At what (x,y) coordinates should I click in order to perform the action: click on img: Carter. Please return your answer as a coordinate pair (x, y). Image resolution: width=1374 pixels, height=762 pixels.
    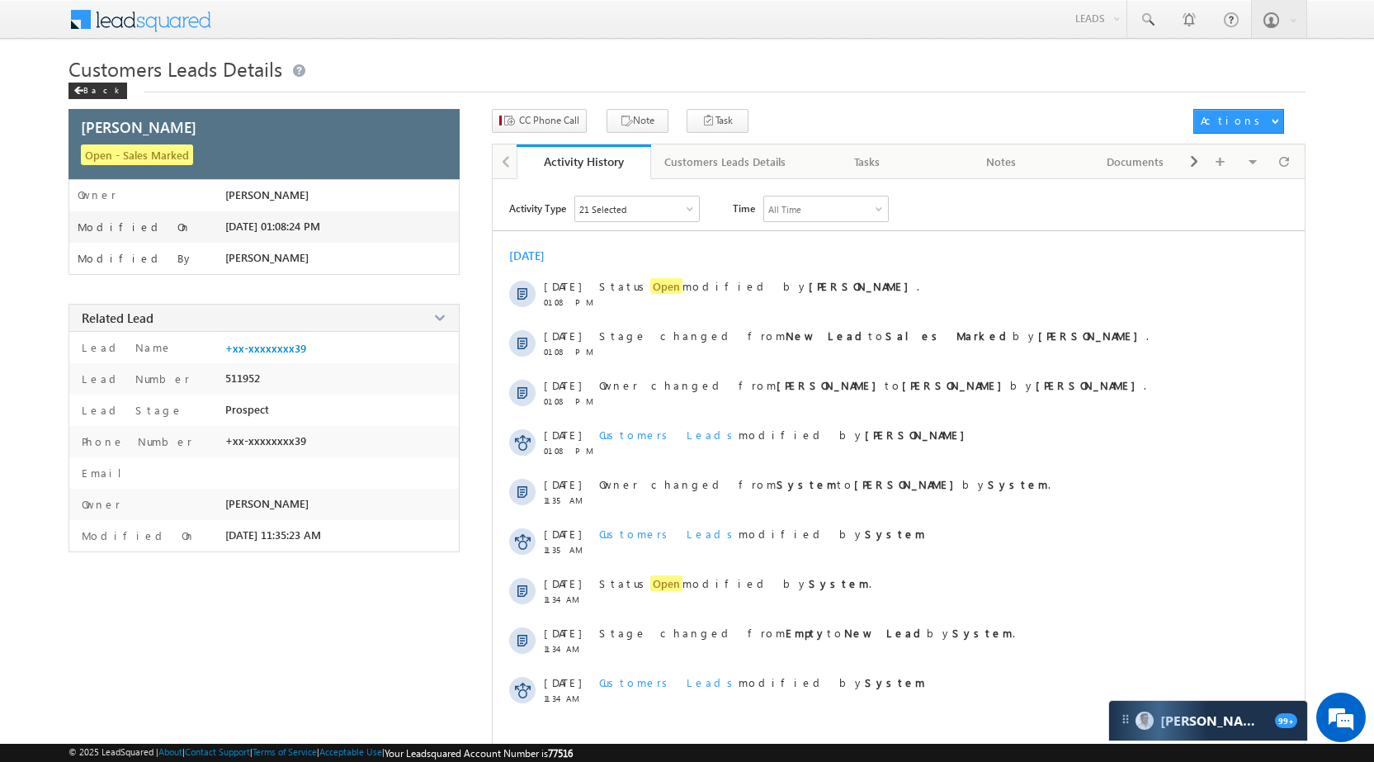
    Looking at the image, I should click on (1144, 720).